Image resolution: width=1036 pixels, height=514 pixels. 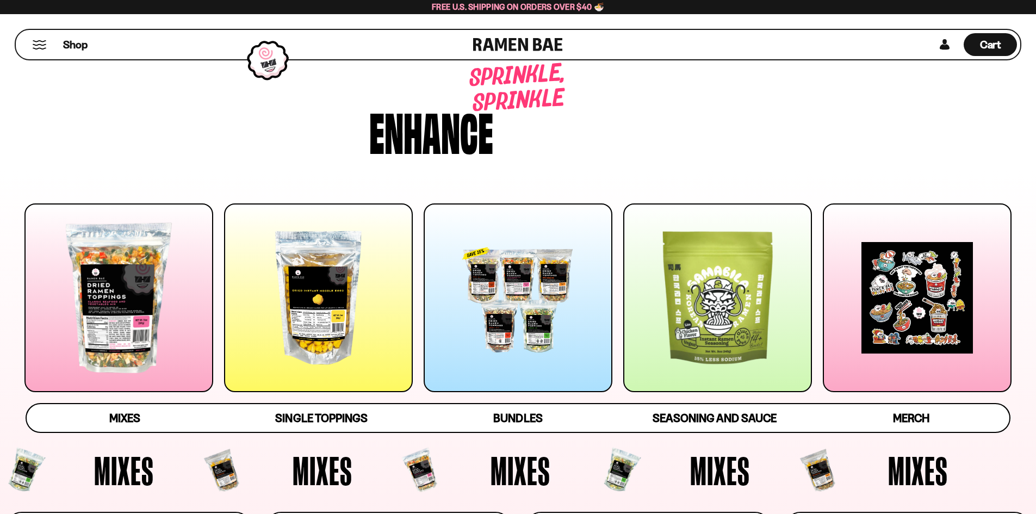 What do you see at coordinates (431, 130) in the screenshot?
I see `div: Enhance` at bounding box center [431, 130].